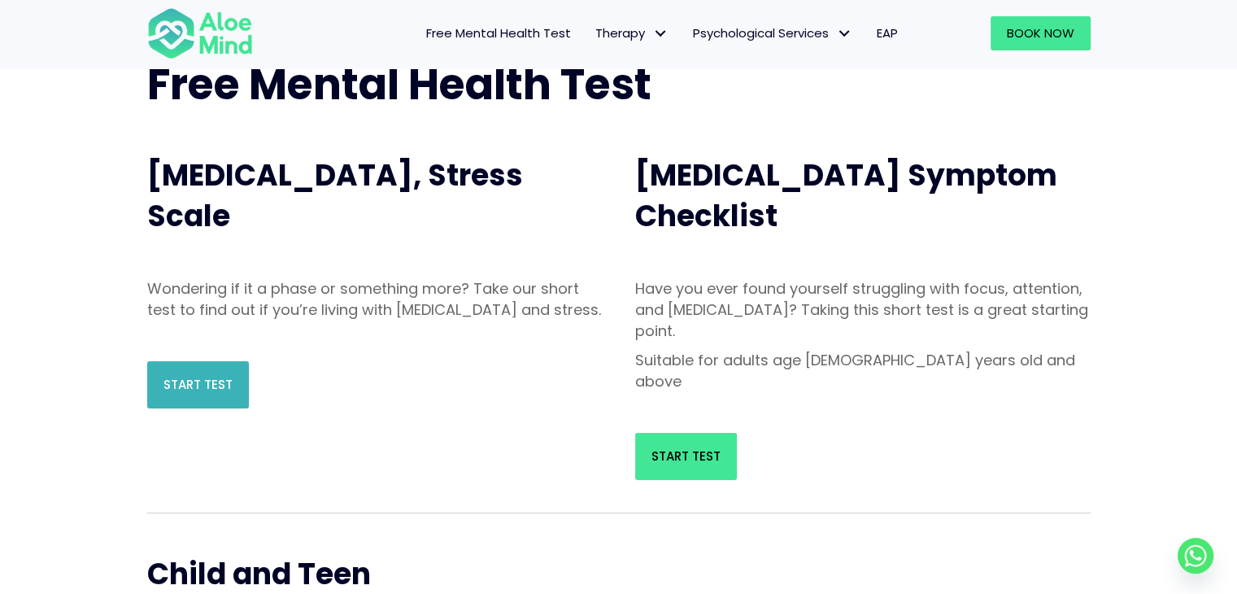 The image size is (1237, 594). What do you see at coordinates (887, 33) in the screenshot?
I see `span: EAP` at bounding box center [887, 33].